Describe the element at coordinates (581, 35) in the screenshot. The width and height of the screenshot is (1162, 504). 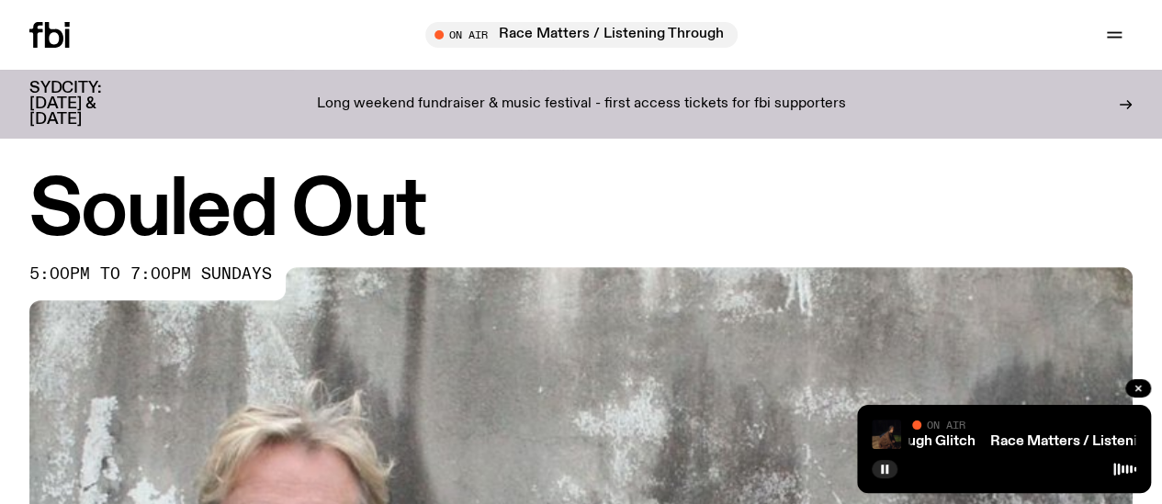
I see `button: On AirRace Matters / Listening Through Glitch` at that location.